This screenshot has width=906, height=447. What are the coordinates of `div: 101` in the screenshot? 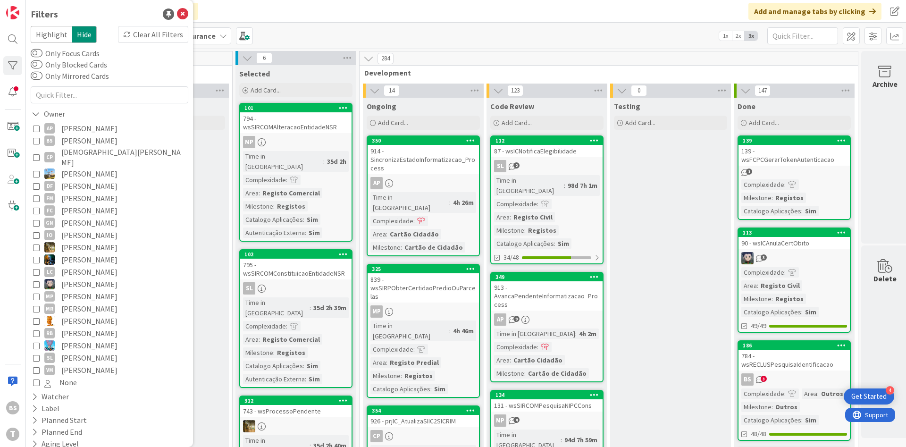 It's located at (298, 108).